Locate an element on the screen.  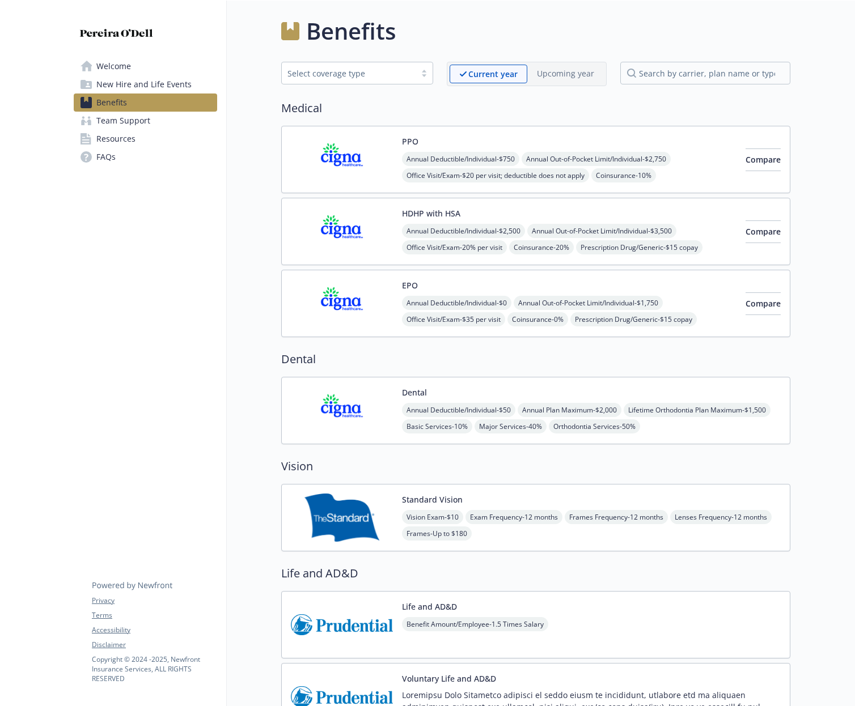
span: Annual Deductible/Individual - $2,500 is located at coordinates (463, 231).